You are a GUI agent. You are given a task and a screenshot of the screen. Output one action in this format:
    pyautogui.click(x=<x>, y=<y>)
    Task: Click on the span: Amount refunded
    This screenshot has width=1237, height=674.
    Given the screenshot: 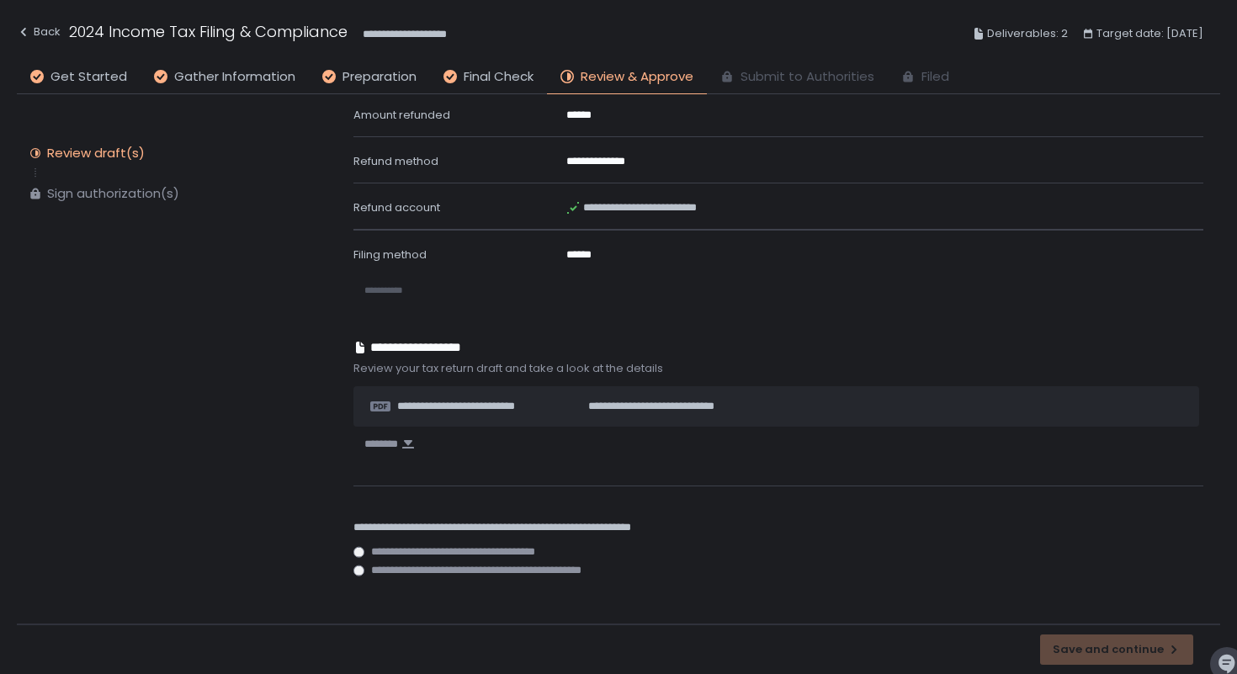 What is the action you would take?
    pyautogui.click(x=402, y=114)
    